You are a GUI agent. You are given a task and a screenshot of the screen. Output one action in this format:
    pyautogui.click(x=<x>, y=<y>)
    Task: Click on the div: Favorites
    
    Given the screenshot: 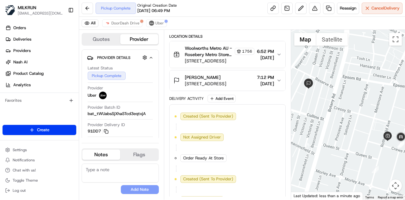 What is the action you would take?
    pyautogui.click(x=39, y=100)
    